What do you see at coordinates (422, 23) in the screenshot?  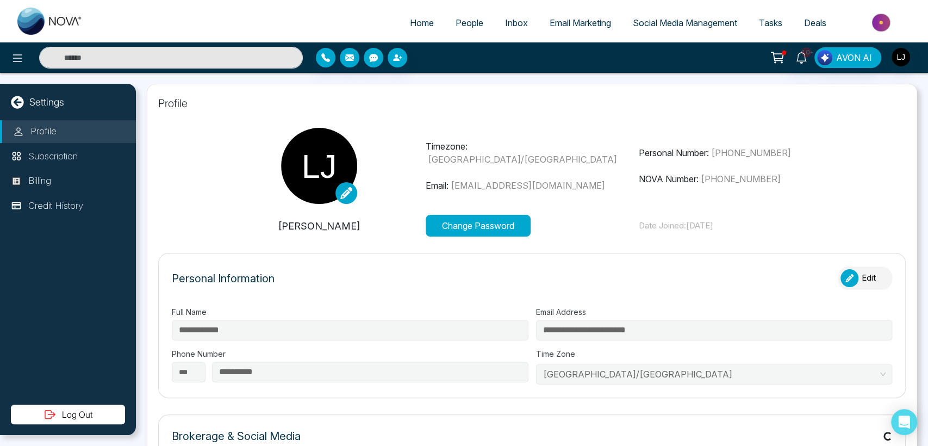 I see `span: Home` at bounding box center [422, 23].